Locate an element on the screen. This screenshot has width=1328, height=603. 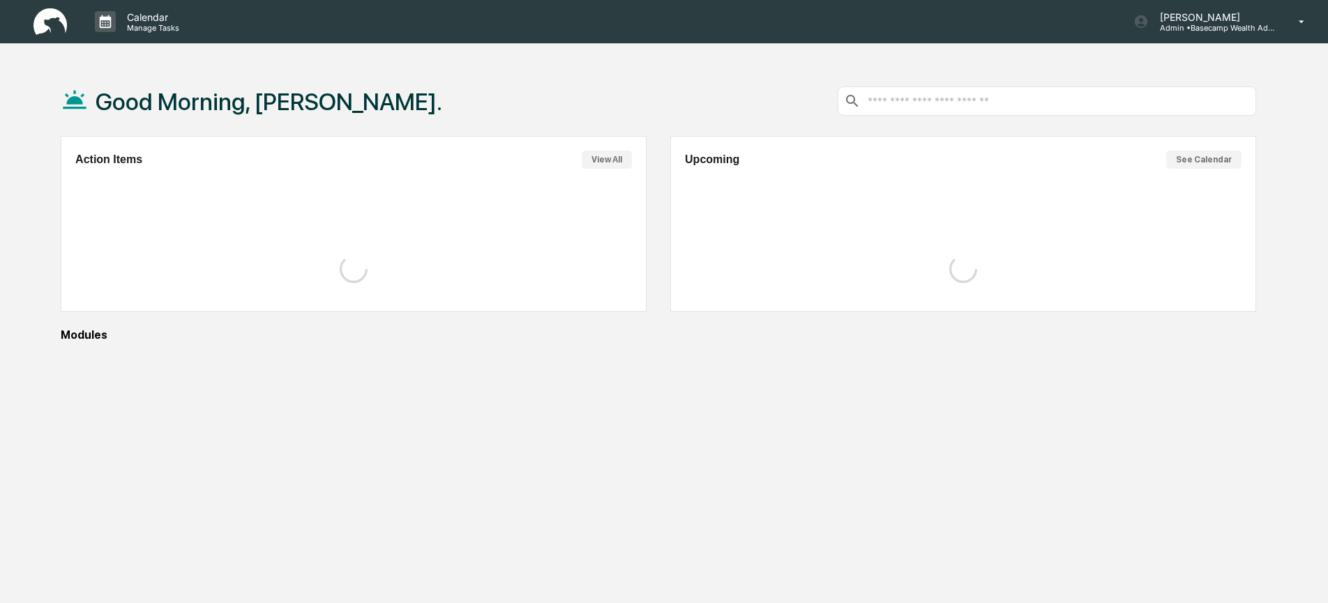
button: View All is located at coordinates (607, 160).